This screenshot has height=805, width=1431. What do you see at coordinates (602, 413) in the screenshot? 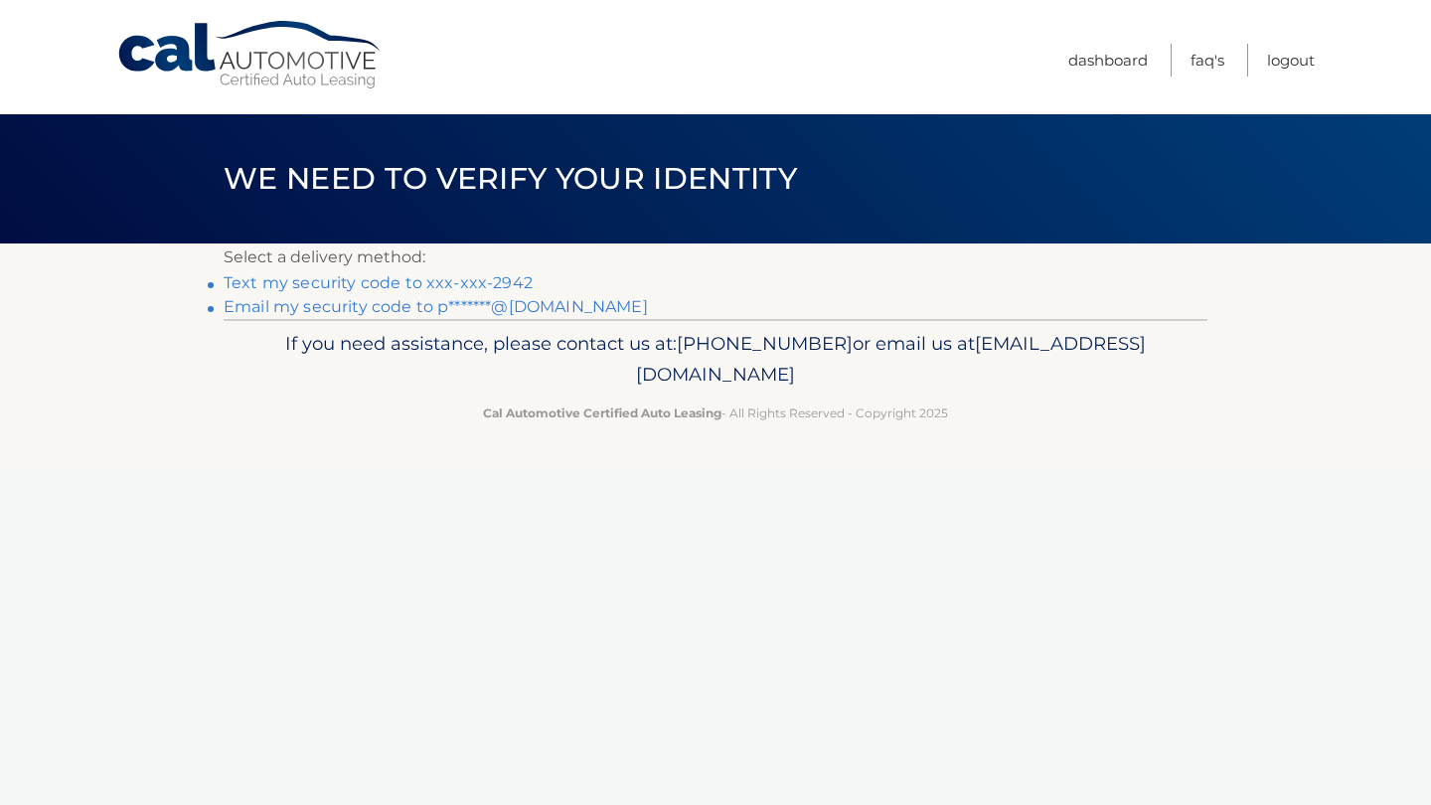
I see `strong: Cal Automotive Certified Auto Leasing` at bounding box center [602, 413].